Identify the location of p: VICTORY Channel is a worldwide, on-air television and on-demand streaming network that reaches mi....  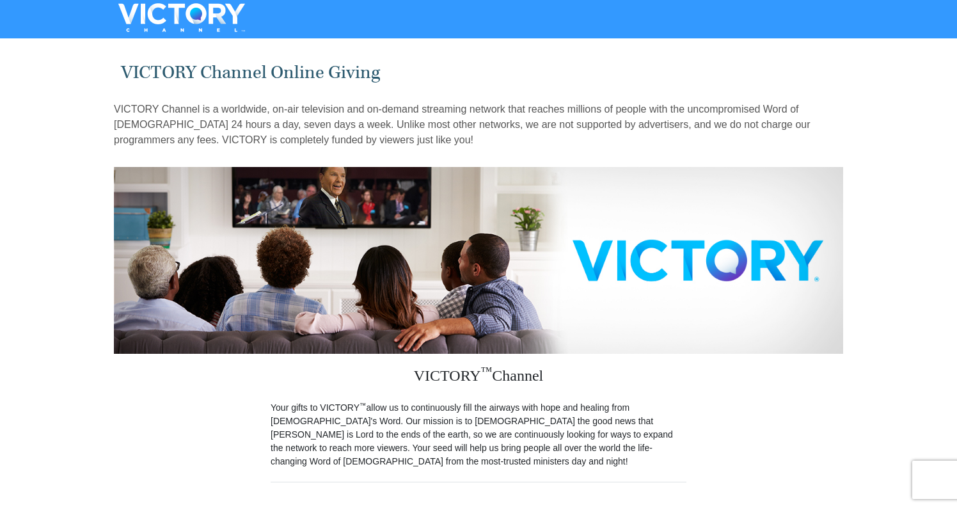
(478, 125).